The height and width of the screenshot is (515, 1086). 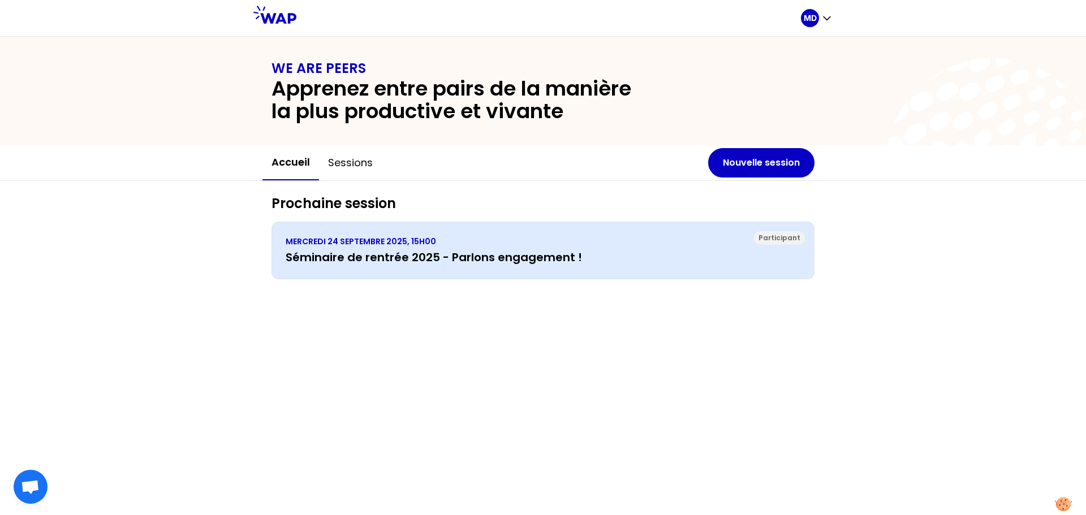 I want to click on p: MERCREDI 24 SEPTEMBRE 2025, 15H00, so click(x=543, y=242).